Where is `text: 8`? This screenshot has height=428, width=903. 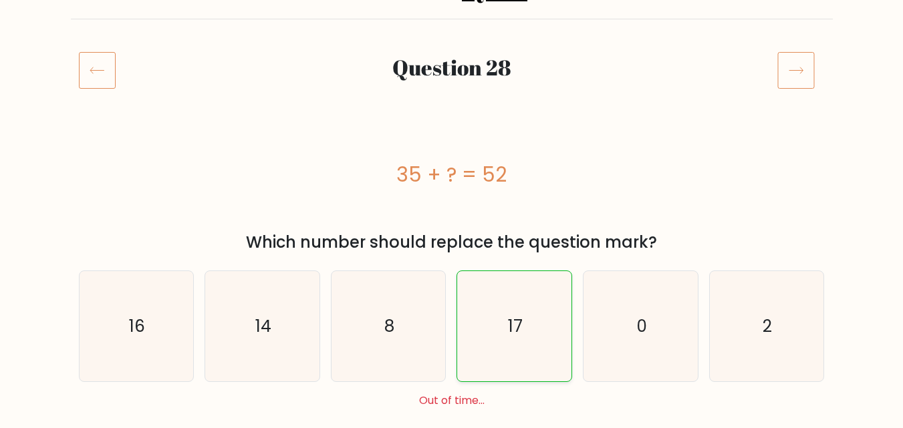
text: 8 is located at coordinates (389, 326).